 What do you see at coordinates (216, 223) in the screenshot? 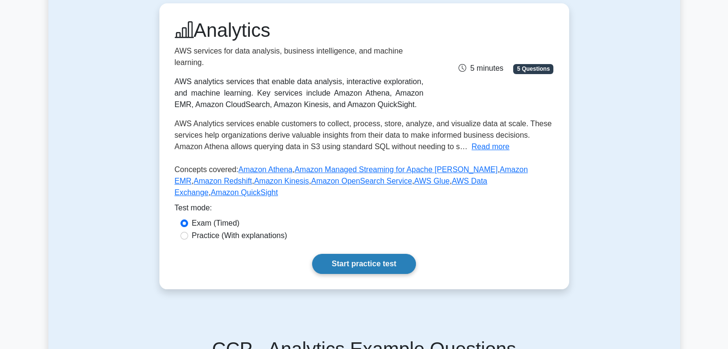
I see `label: Exam (Timed)` at bounding box center [216, 223].